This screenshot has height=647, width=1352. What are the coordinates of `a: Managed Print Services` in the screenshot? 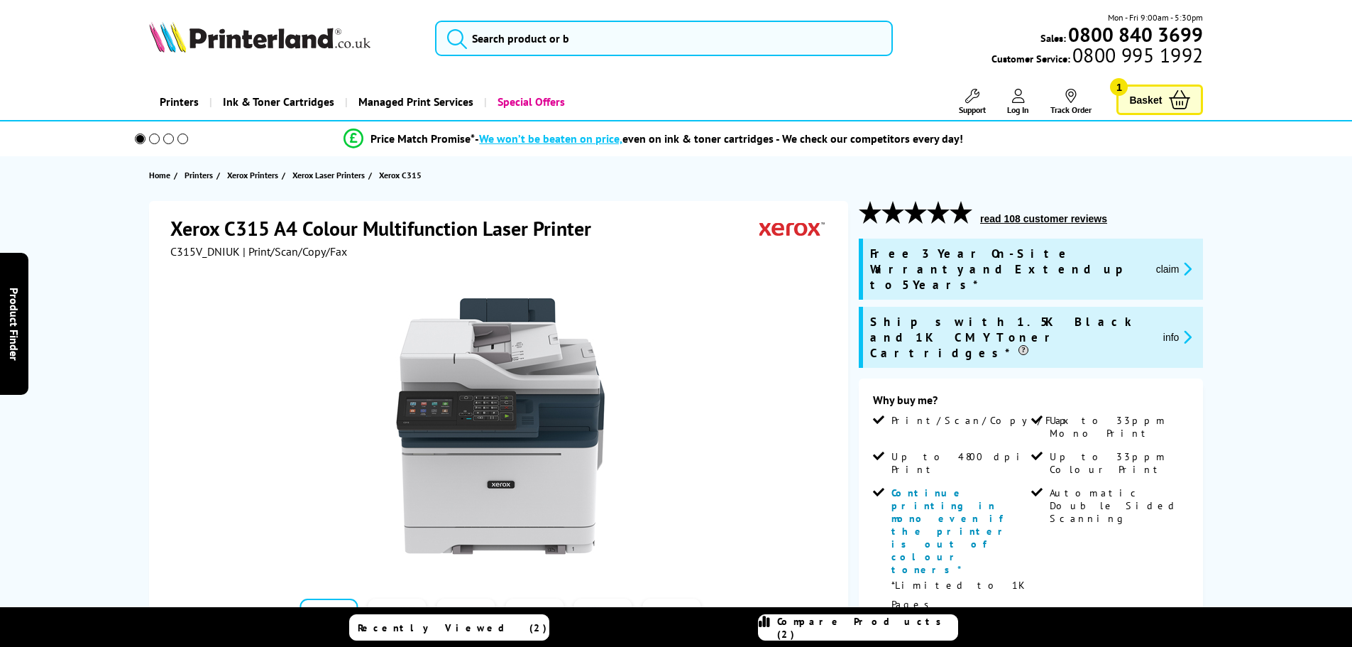 It's located at (415, 101).